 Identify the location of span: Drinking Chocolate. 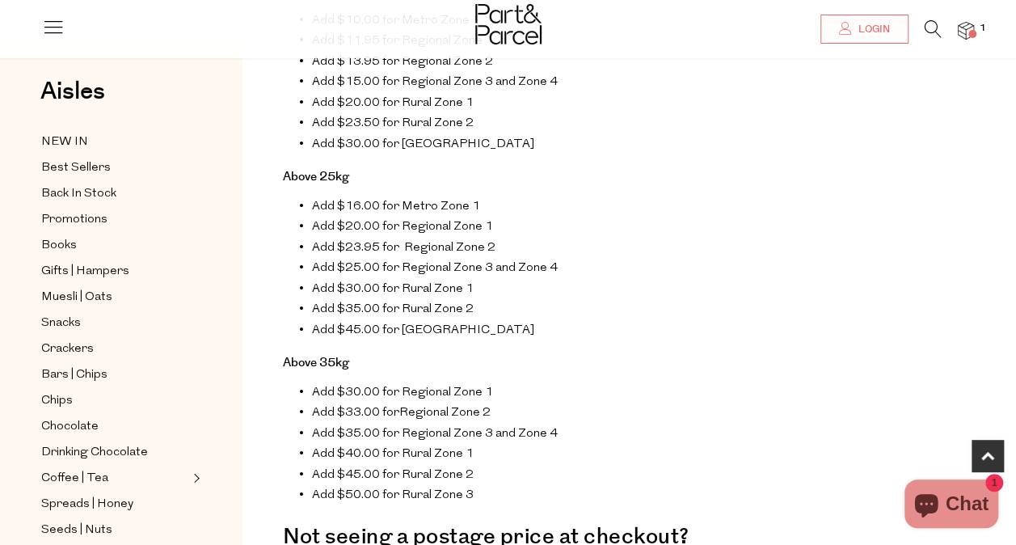
(95, 453).